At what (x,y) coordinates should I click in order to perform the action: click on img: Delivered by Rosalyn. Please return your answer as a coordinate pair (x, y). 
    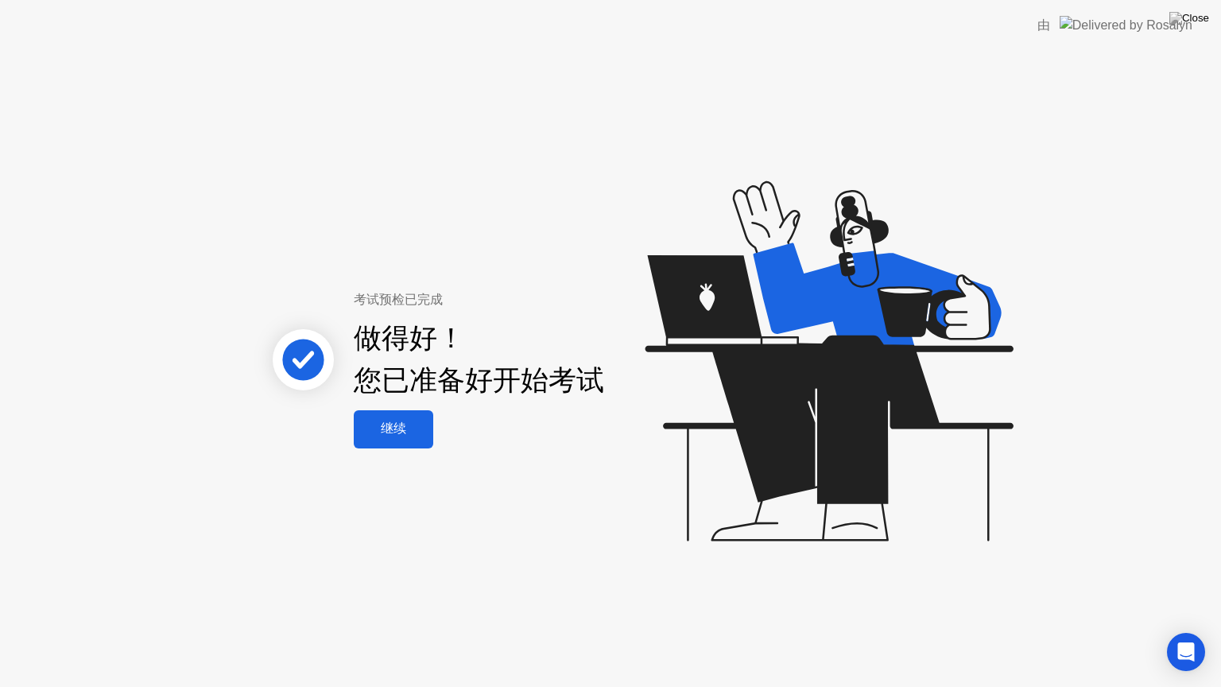
    Looking at the image, I should click on (1126, 25).